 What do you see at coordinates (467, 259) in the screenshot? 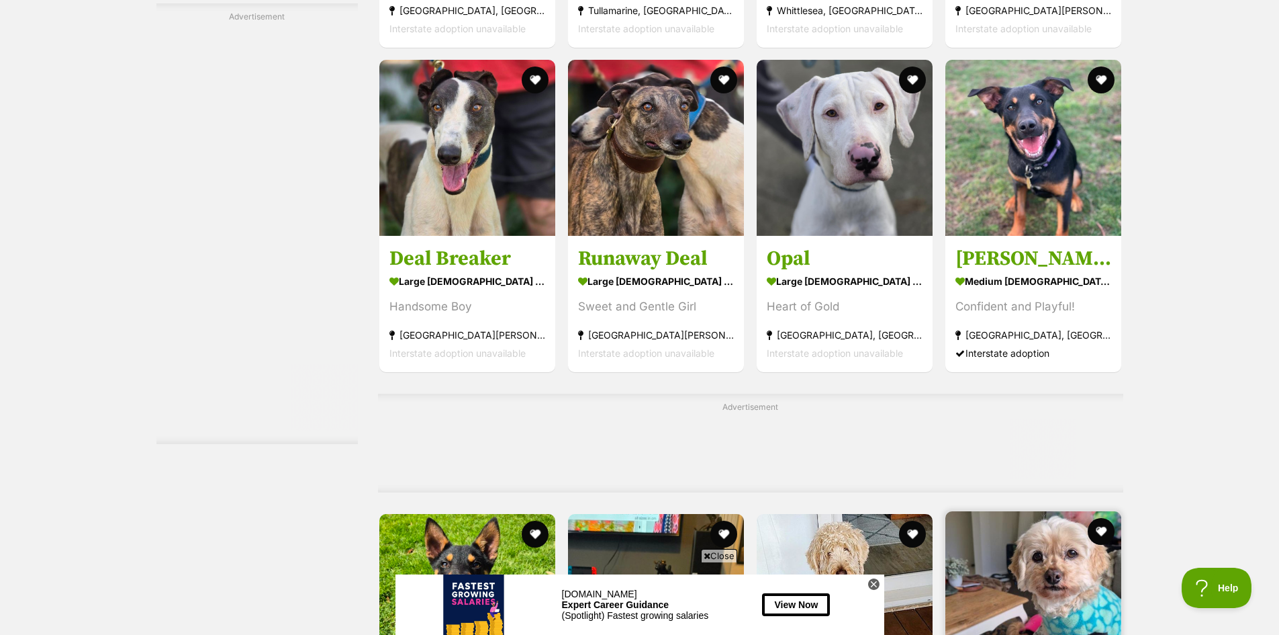
I see `h3: Deal Breaker` at bounding box center [467, 259].